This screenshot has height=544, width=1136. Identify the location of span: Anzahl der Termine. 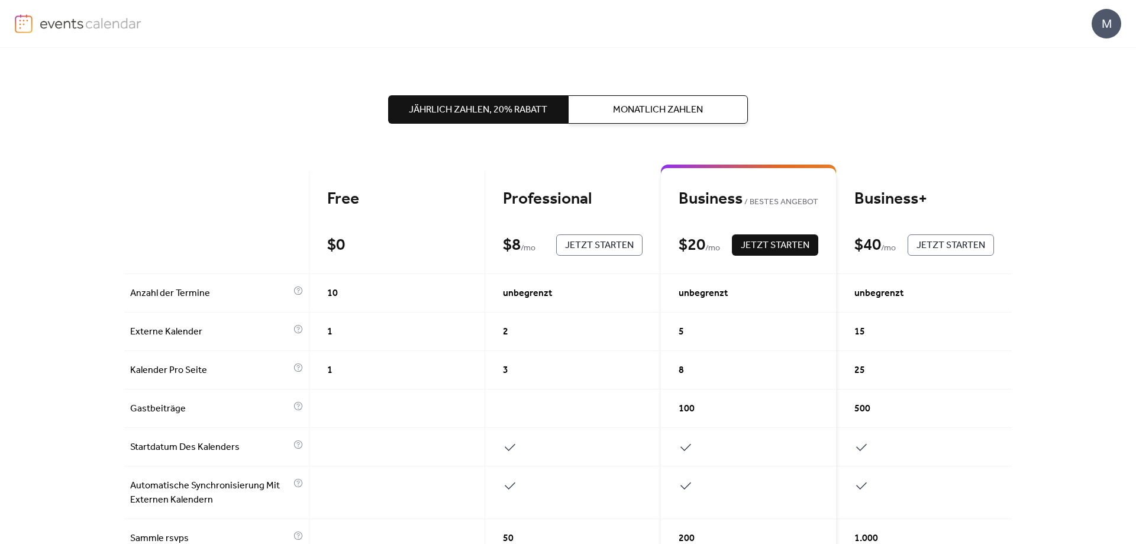
(210, 294).